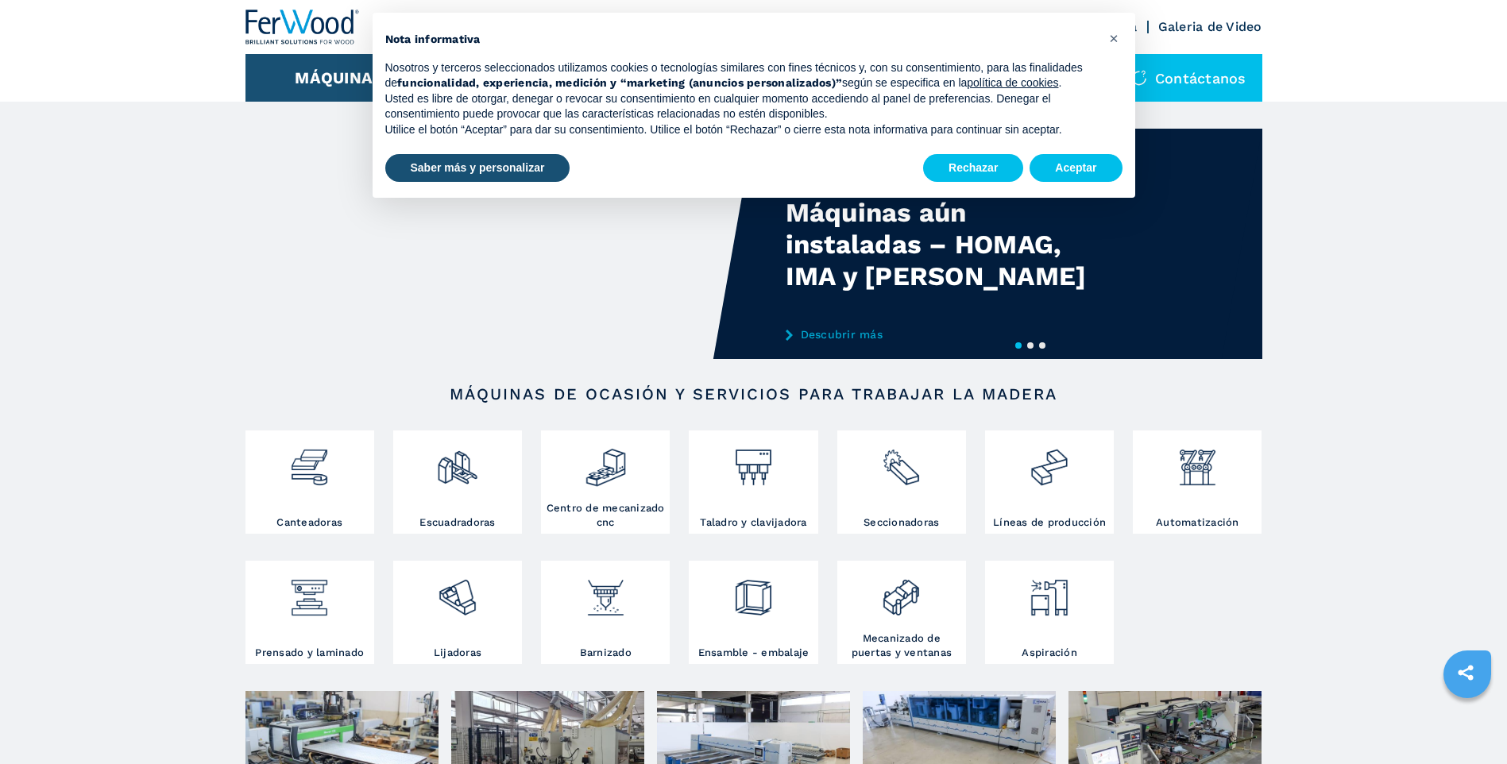 Image resolution: width=1507 pixels, height=764 pixels. Describe the element at coordinates (457, 482) in the screenshot. I see `a: Escuadradoras` at that location.